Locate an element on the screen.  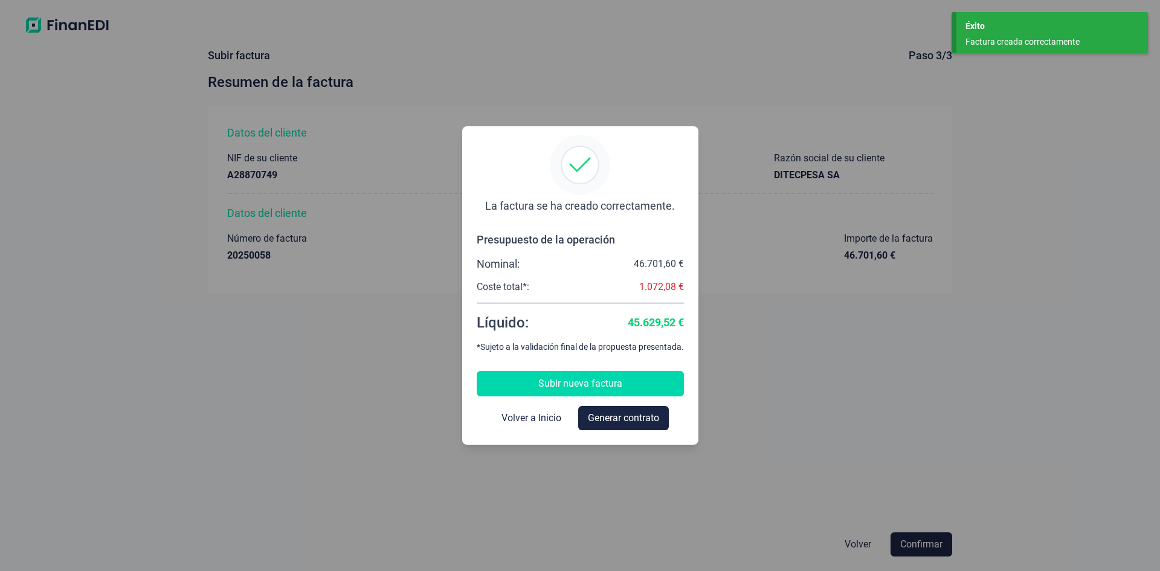
div: Éxito is located at coordinates (1052, 26).